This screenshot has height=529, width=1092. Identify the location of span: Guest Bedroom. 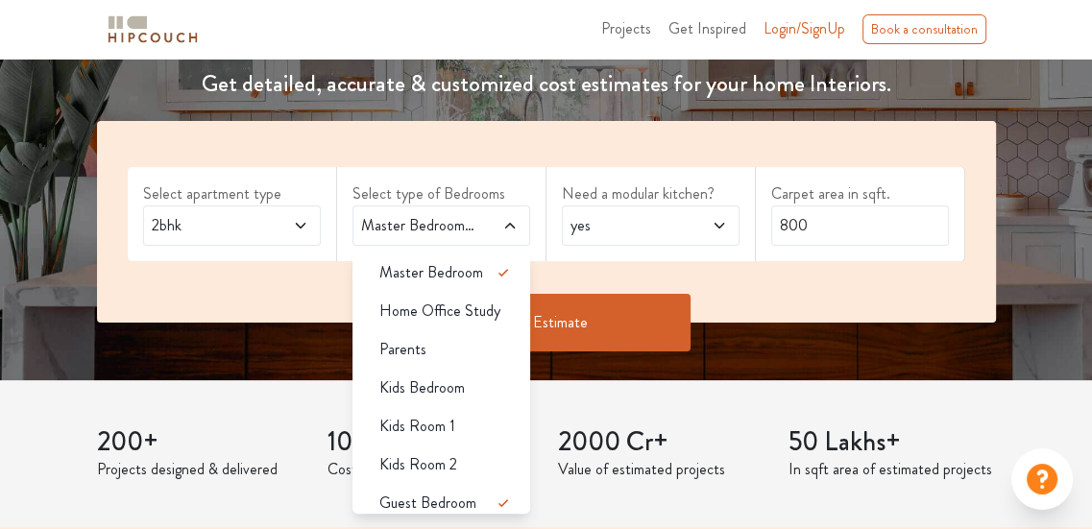
(427, 503).